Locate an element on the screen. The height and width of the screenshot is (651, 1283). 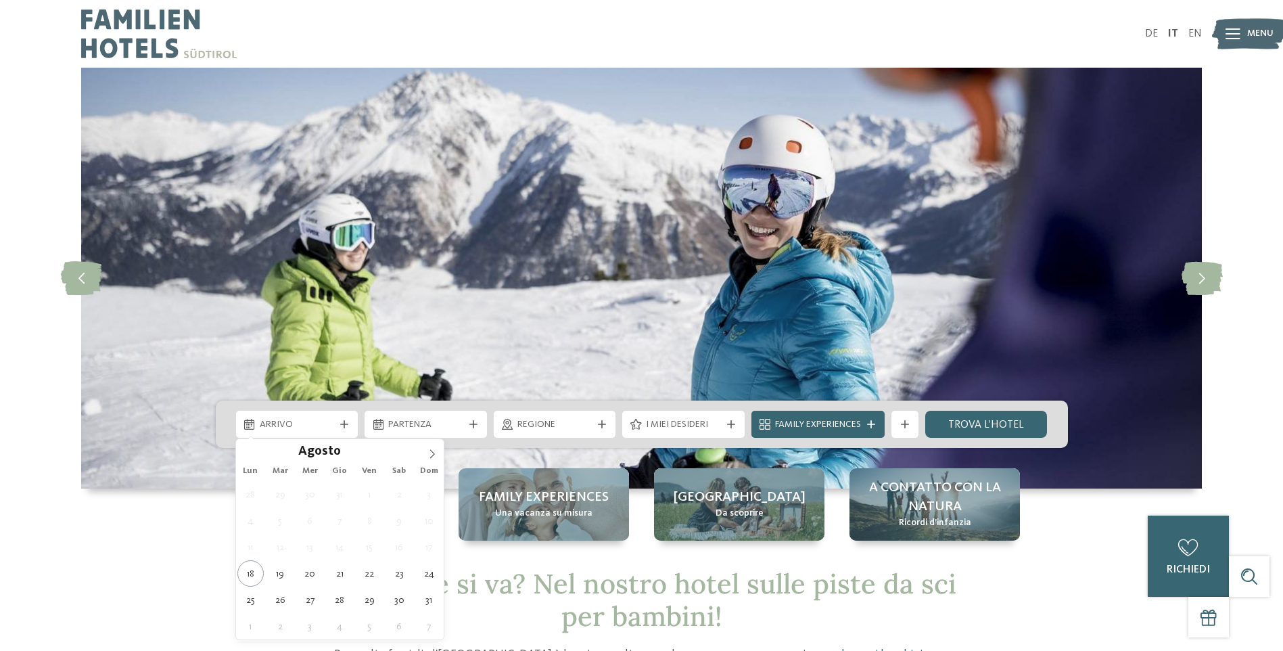
span: Agosto 18, 2025 is located at coordinates (250, 573).